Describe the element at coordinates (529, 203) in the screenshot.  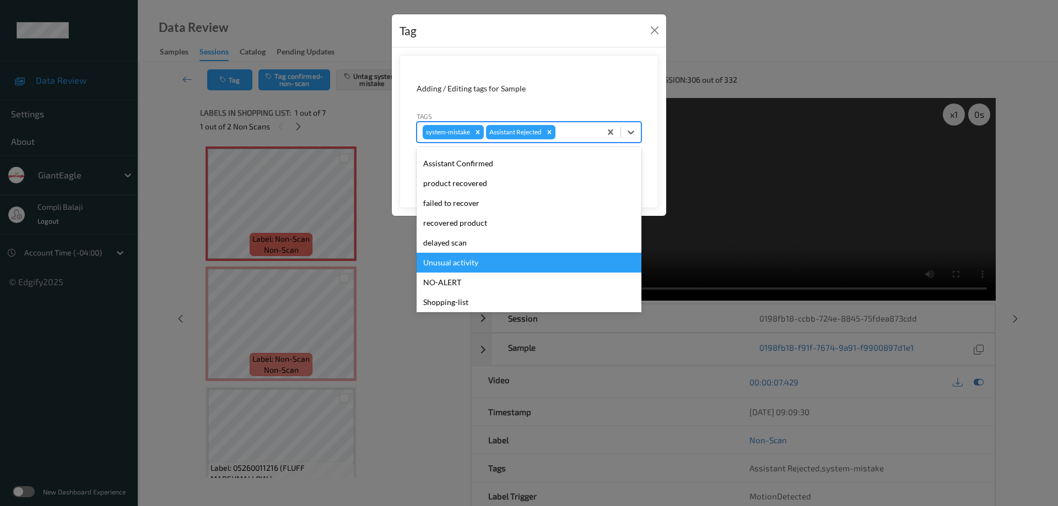
I see `div: failed to recover` at that location.